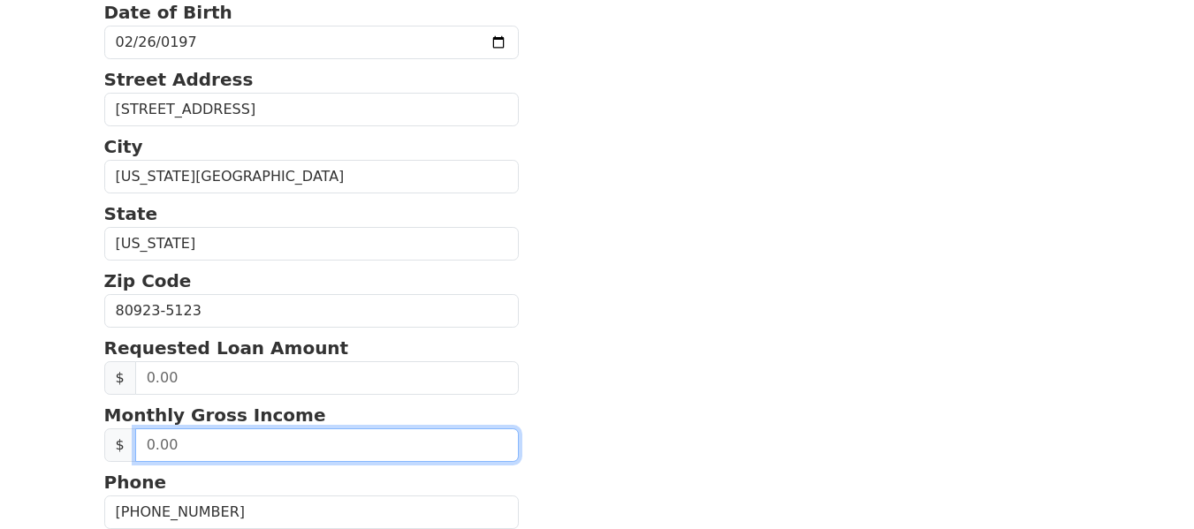  What do you see at coordinates (148, 281) in the screenshot?
I see `strong: Zip Code` at bounding box center [148, 281].